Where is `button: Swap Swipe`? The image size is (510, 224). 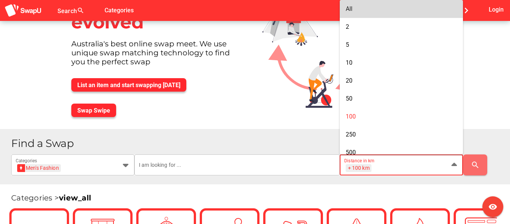
button: Swap Swipe is located at coordinates (94, 110).